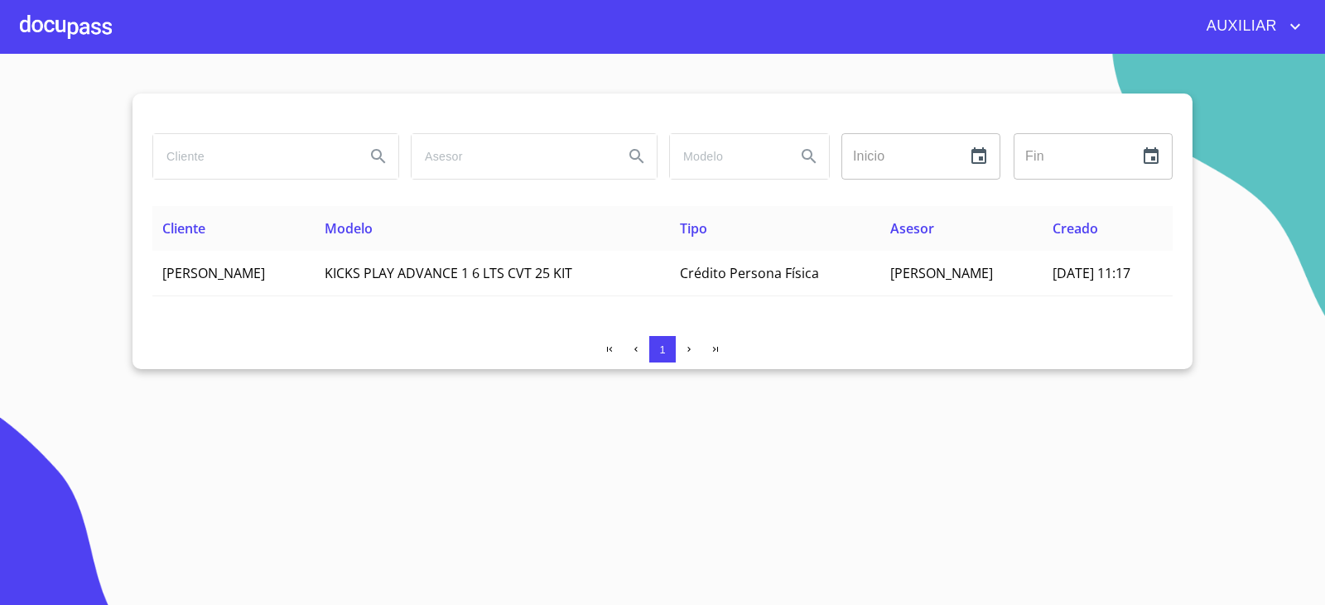 The image size is (1325, 605). What do you see at coordinates (448, 273) in the screenshot?
I see `span: KICKS PLAY ADVANCE 1 6 LTS CVT 25 KIT` at bounding box center [448, 273].